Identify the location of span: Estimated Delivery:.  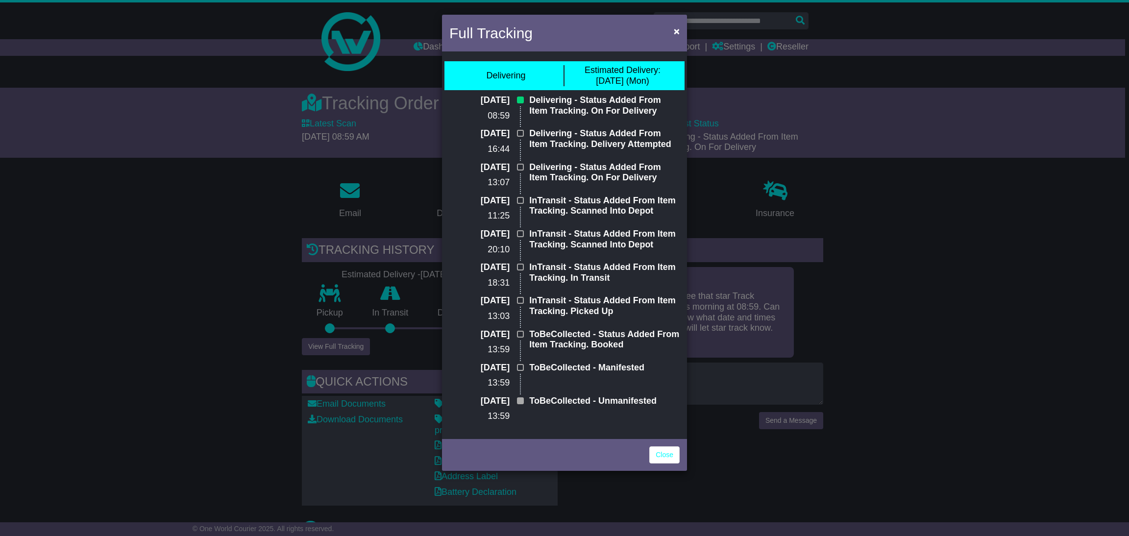
(622, 70).